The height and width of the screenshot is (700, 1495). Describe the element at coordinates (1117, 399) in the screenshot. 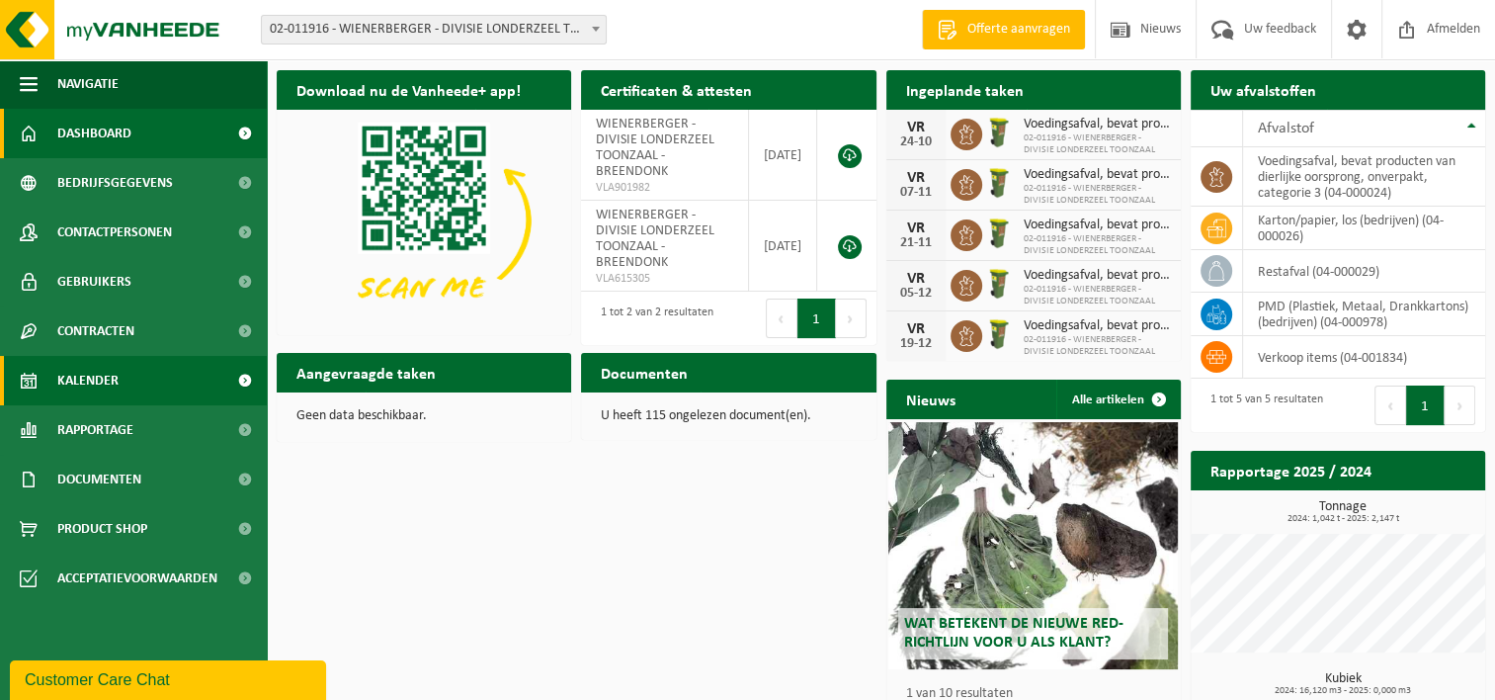

I see `a: Alle artikelen` at that location.